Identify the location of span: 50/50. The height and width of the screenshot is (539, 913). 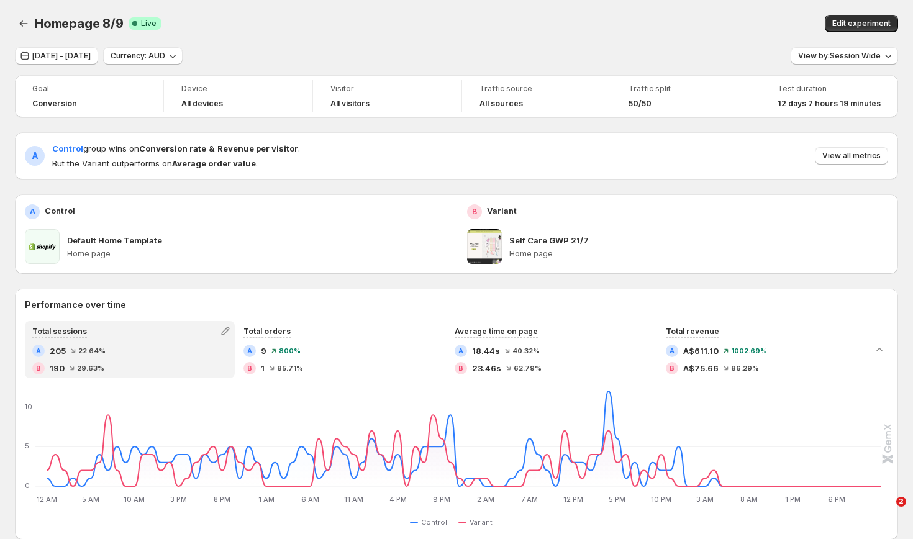
(640, 104).